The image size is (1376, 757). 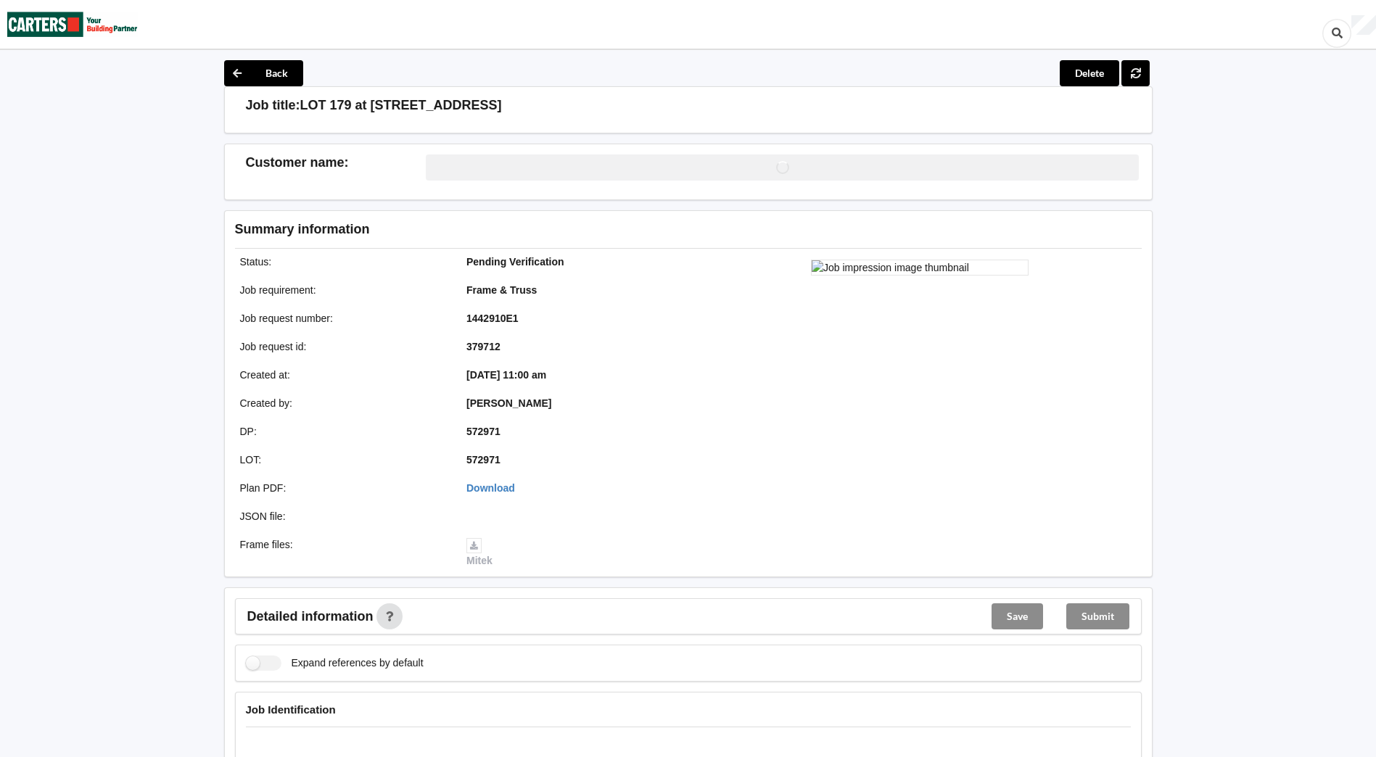 What do you see at coordinates (343, 517) in the screenshot?
I see `div: JSON file :` at bounding box center [343, 517].